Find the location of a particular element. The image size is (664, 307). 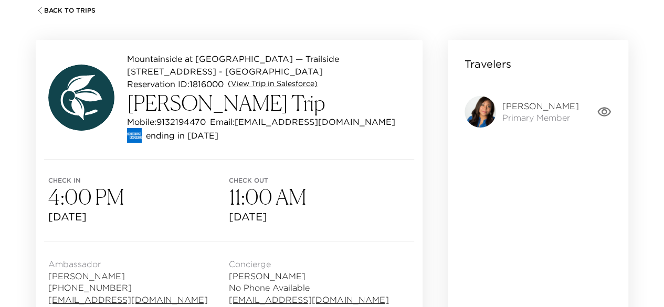

h3: 4:00 PM is located at coordinates (139, 197).